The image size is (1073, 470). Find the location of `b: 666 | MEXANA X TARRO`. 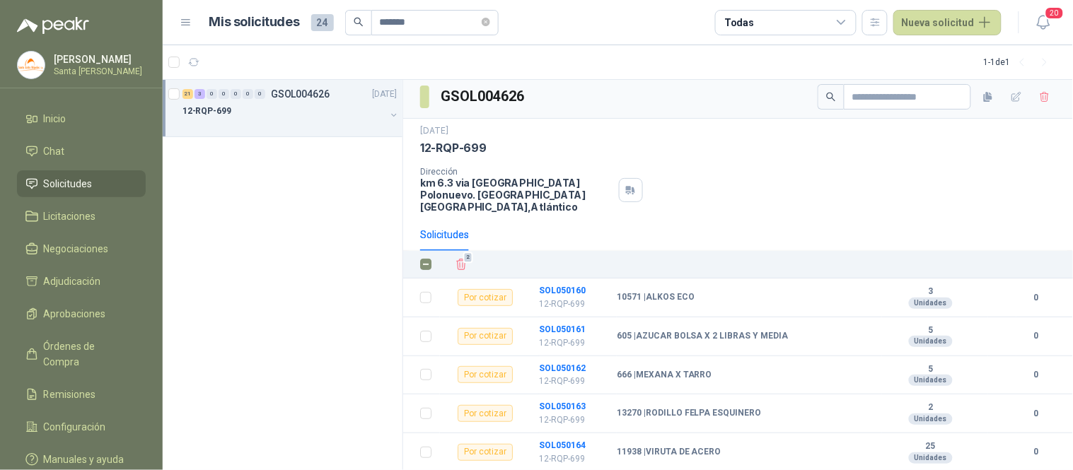

b: 666 | MEXANA X TARRO is located at coordinates (664, 376).